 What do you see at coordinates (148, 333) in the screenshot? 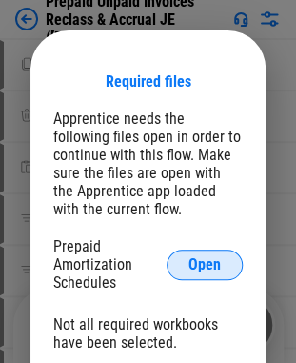
I see `div: Not all required workbooks have been selected.` at bounding box center [148, 333].